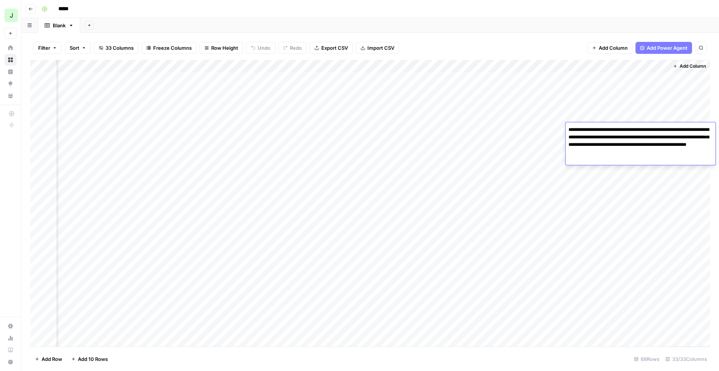 The image size is (719, 371). I want to click on div: Blank, so click(59, 25).